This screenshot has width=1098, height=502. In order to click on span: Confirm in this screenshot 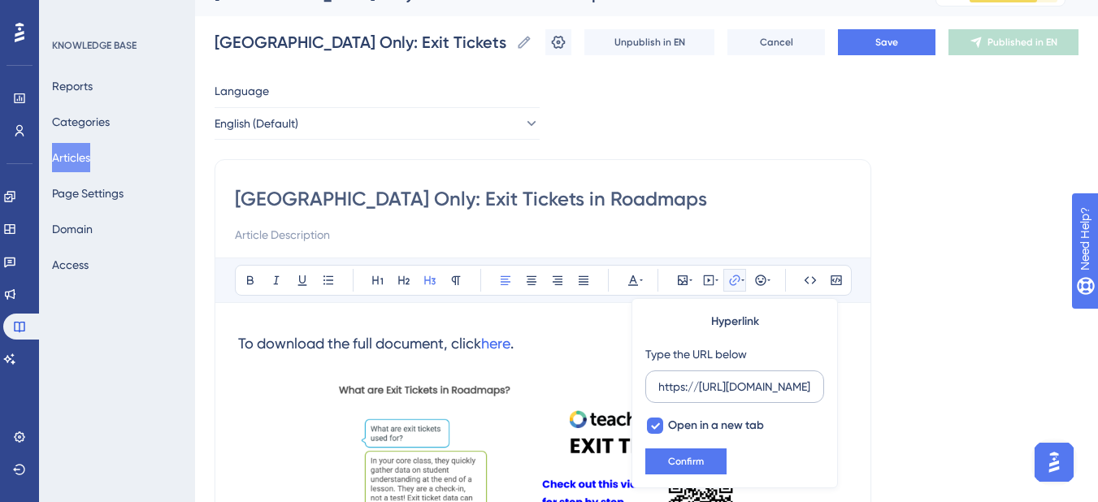, I will do `click(686, 462)`.